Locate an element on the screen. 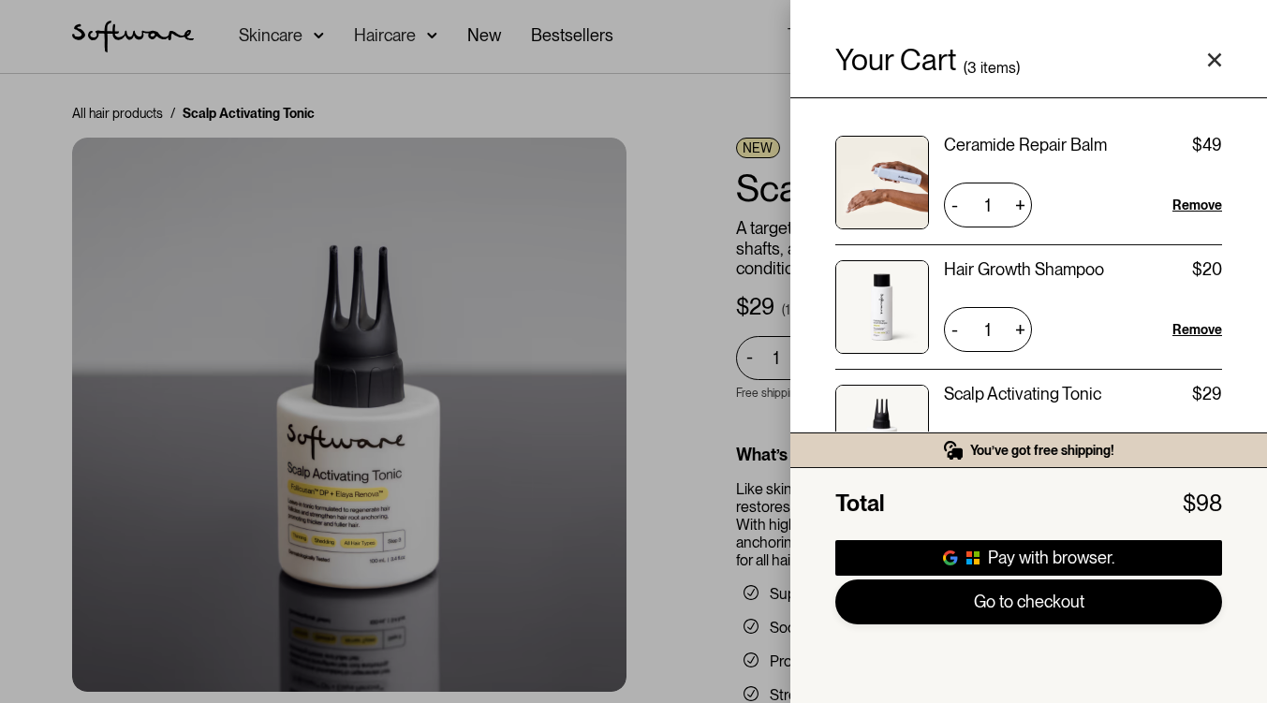 The width and height of the screenshot is (1267, 703). div: $29 is located at coordinates (1207, 394).